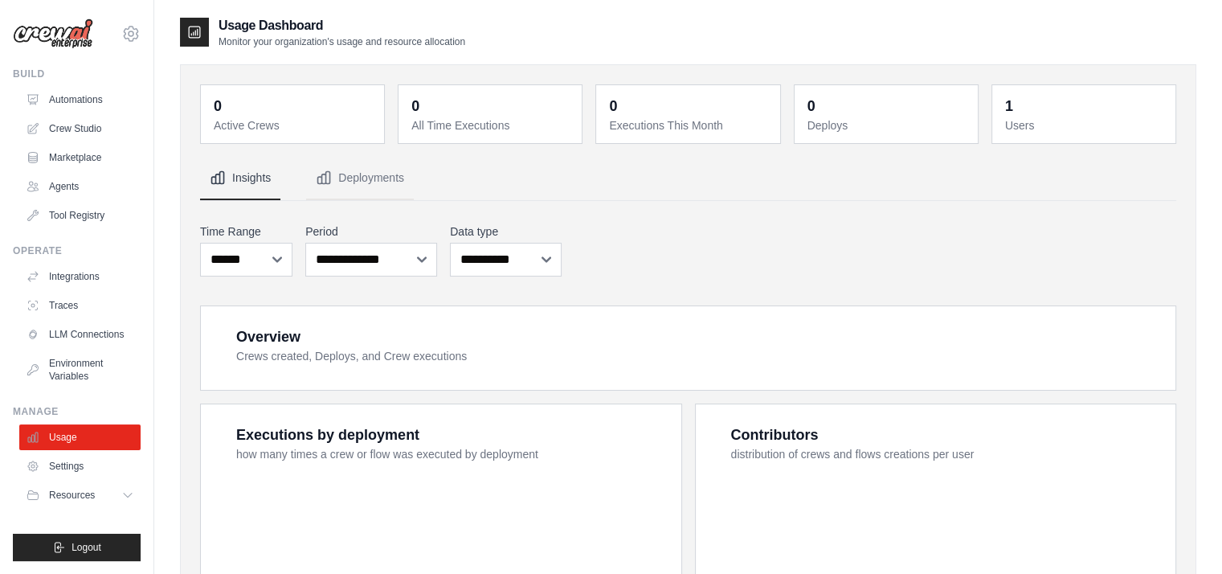 The width and height of the screenshot is (1222, 574). Describe the element at coordinates (76, 251) in the screenshot. I see `div: Operate` at that location.